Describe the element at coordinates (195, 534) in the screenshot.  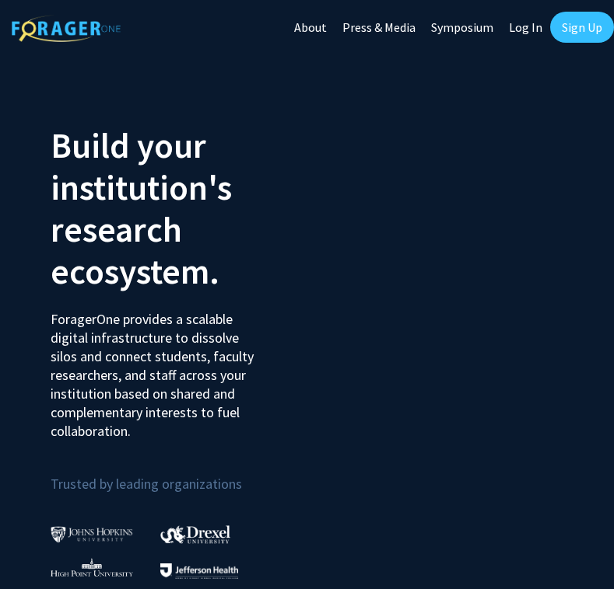
I see `img: Drexel University` at that location.